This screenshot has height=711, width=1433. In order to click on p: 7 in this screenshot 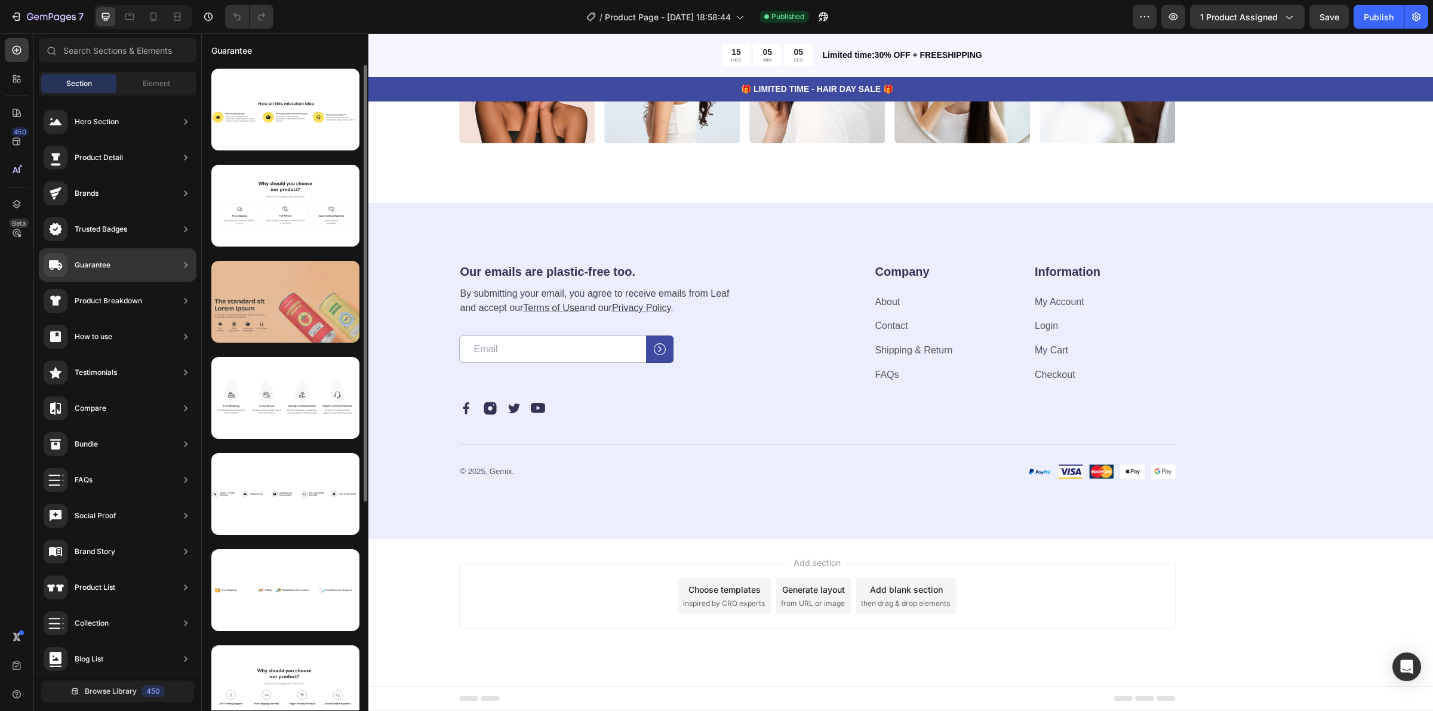, I will do `click(81, 17)`.